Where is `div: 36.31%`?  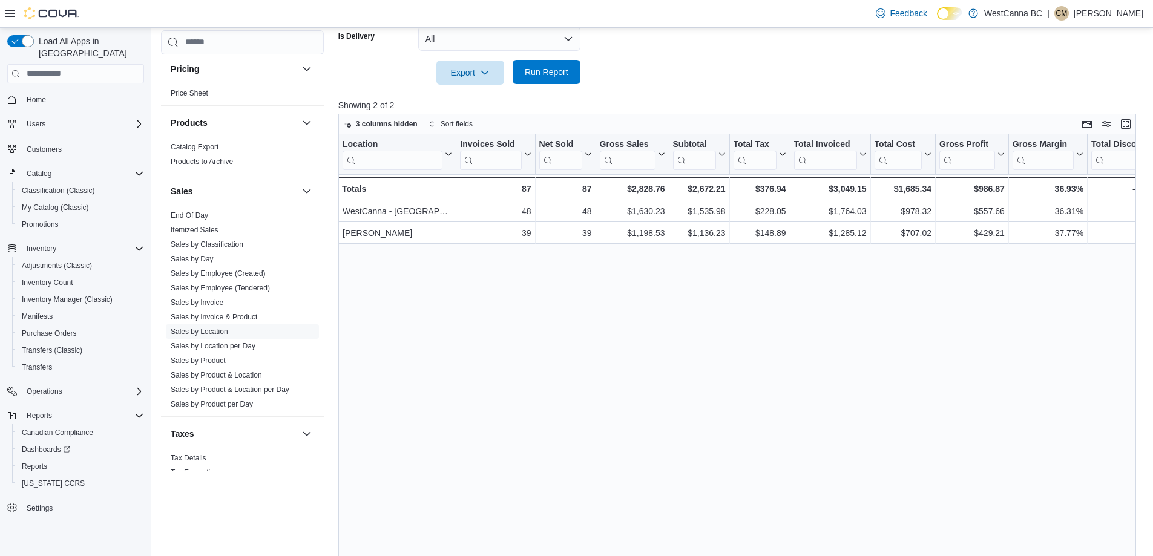 div: 36.31% is located at coordinates (1048, 211).